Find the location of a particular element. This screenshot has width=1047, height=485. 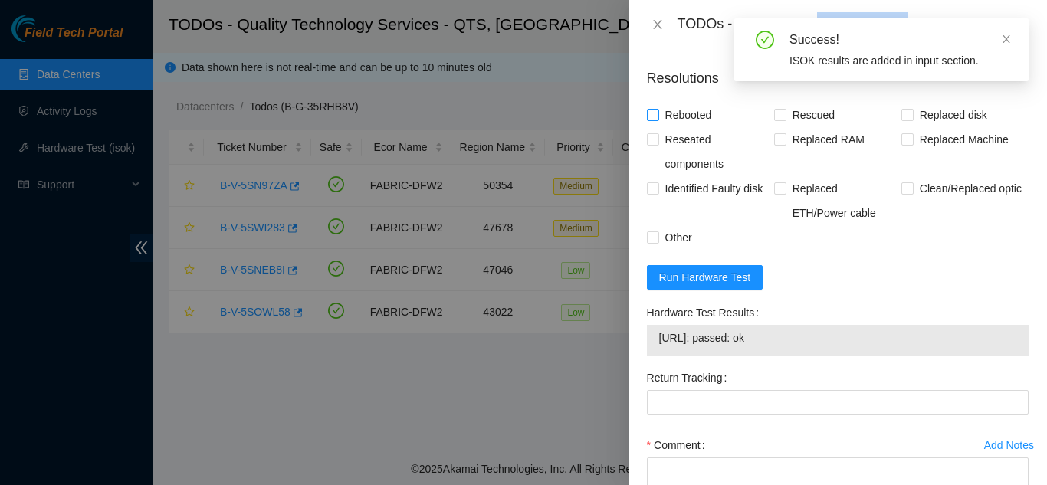

label: Return Tracking is located at coordinates (690, 378).